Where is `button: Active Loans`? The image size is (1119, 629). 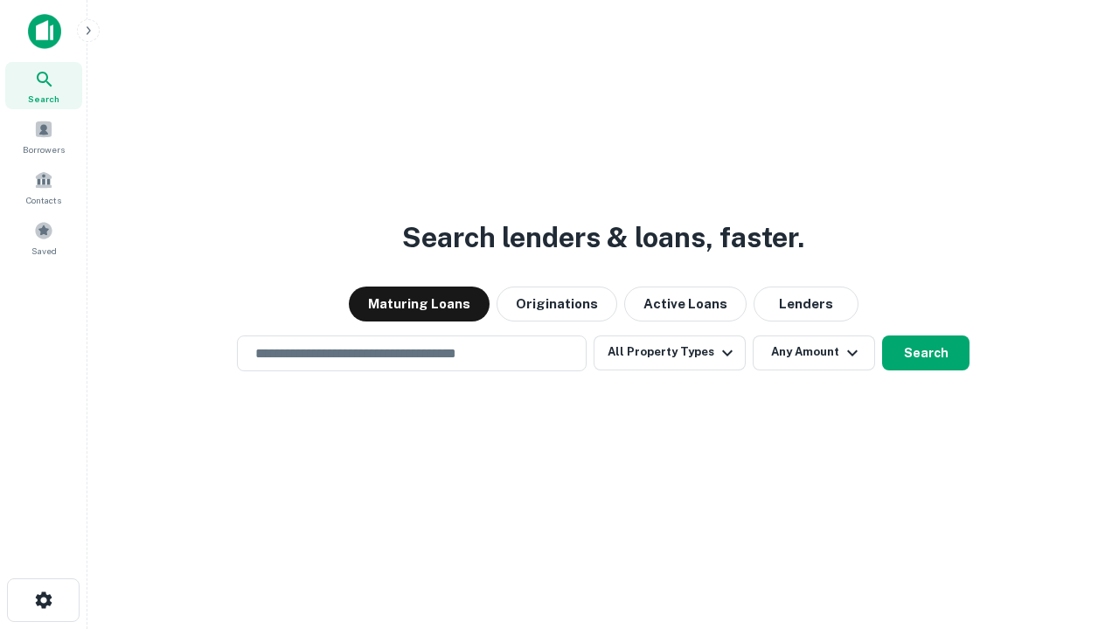 button: Active Loans is located at coordinates (685, 304).